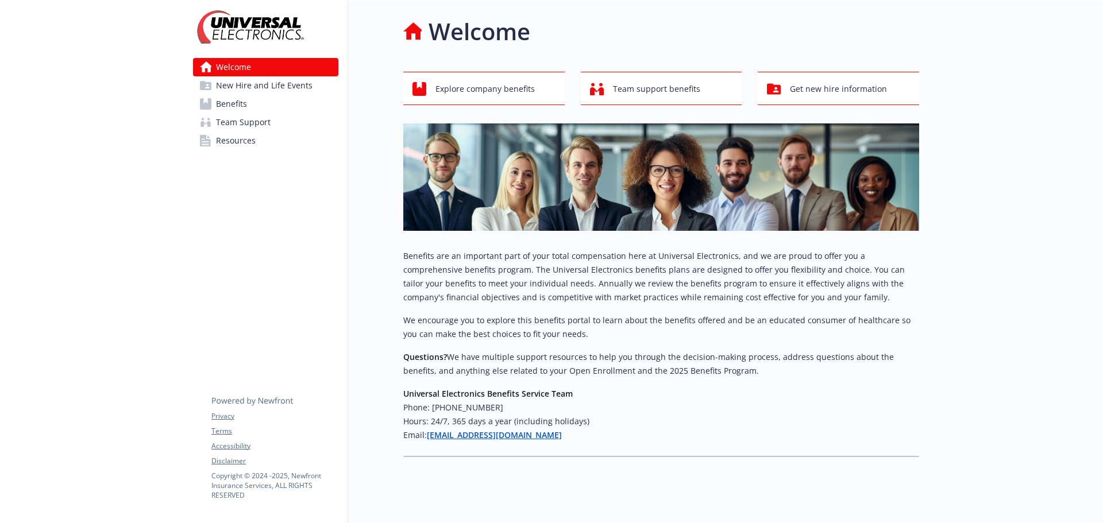 The width and height of the screenshot is (1103, 523). I want to click on a: Team Support, so click(265, 122).